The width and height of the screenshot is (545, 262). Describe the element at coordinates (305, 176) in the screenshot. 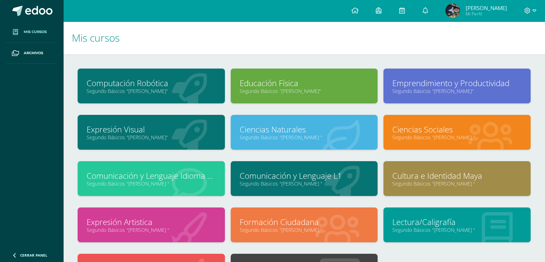

I see `a: Comunicación y Lenguaje L1` at that location.